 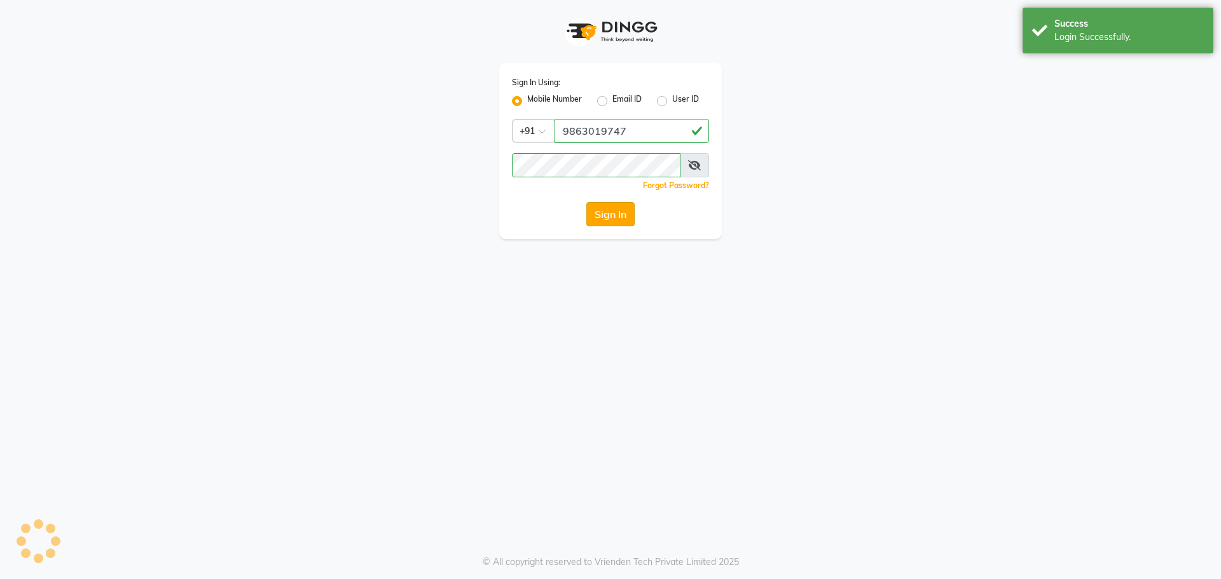 I want to click on label: Sign In Using:, so click(x=536, y=83).